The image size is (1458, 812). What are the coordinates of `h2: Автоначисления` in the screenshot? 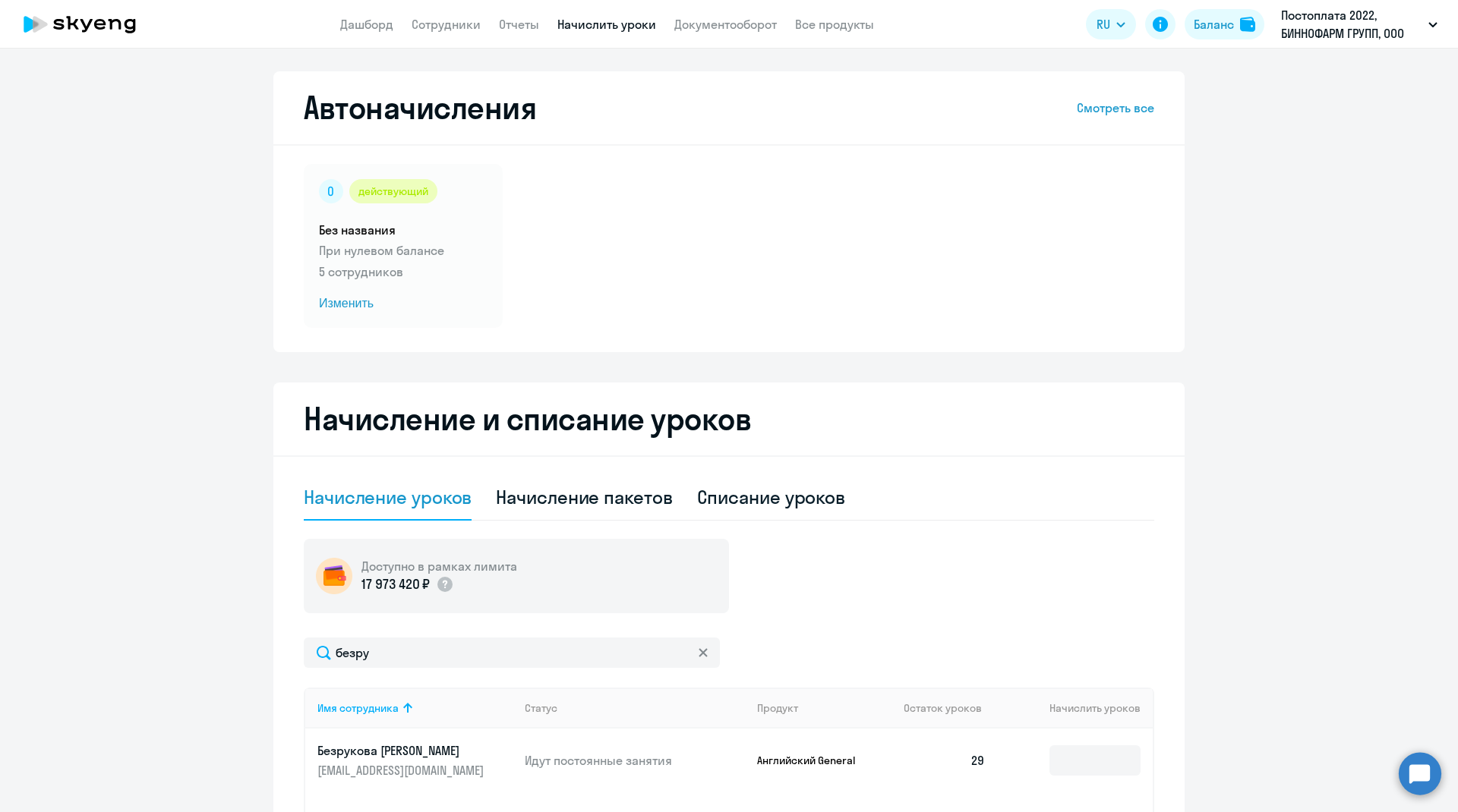 It's located at (420, 108).